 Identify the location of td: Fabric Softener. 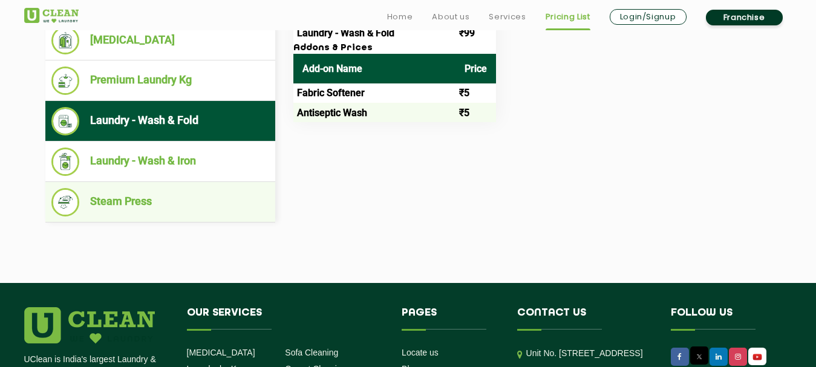
(374, 93).